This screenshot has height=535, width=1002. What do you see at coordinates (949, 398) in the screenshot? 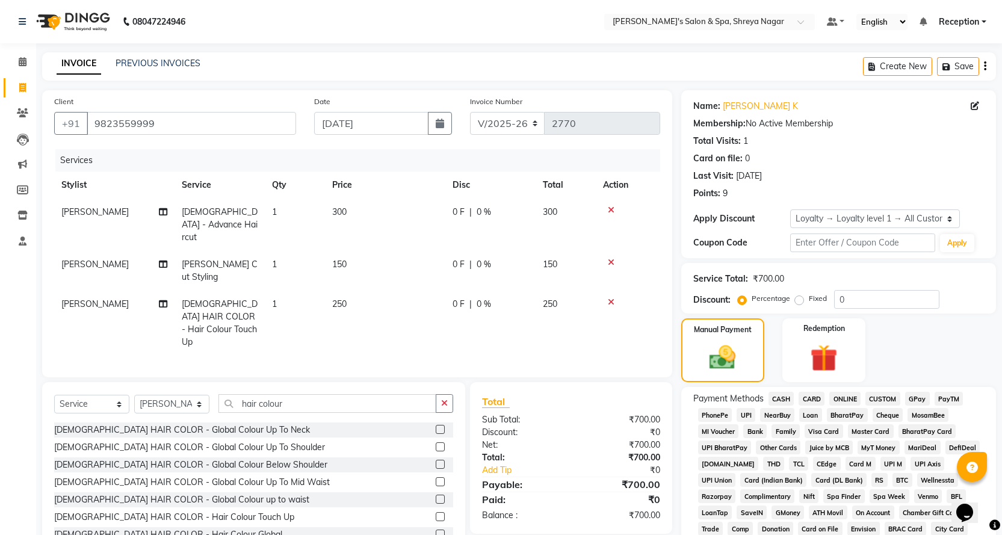
I see `span: PayTM` at bounding box center [949, 398].